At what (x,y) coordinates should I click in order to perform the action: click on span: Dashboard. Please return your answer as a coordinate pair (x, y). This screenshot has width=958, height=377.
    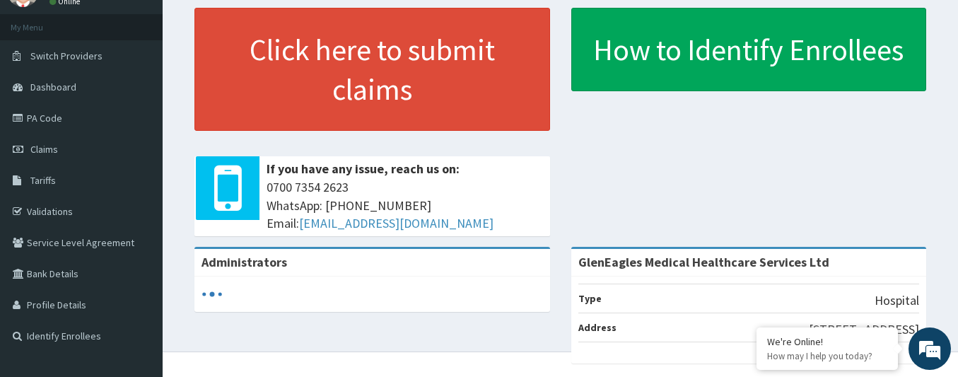
    Looking at the image, I should click on (53, 87).